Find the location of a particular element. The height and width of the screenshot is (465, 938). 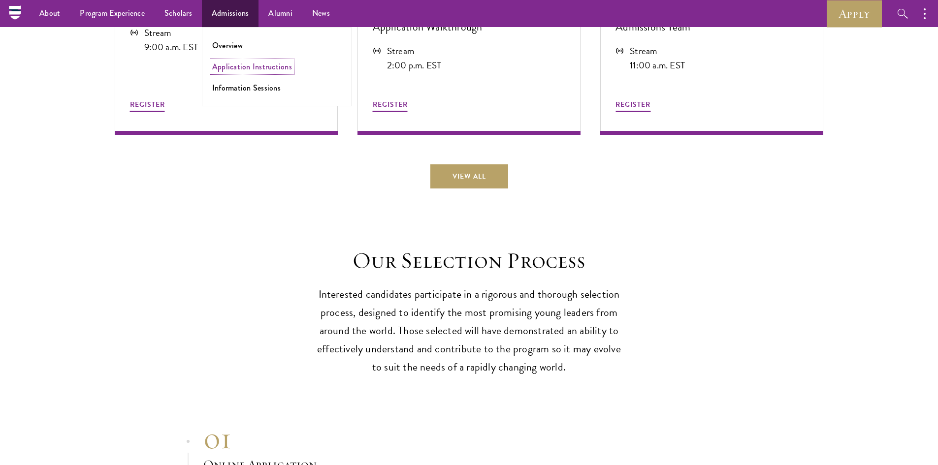

p: Interested candidates participate in a rigorous and thorough selection process, designed to ident... is located at coordinates (469, 331).